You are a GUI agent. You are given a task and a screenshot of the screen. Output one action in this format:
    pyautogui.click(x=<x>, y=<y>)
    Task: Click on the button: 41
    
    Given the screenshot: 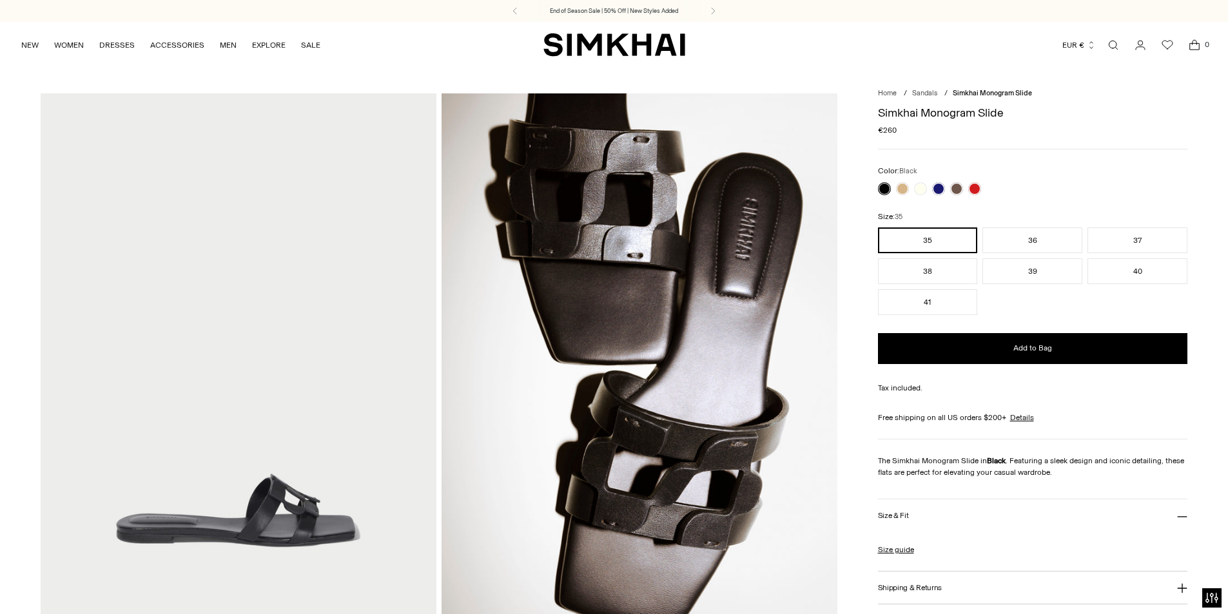 What is the action you would take?
    pyautogui.click(x=928, y=302)
    